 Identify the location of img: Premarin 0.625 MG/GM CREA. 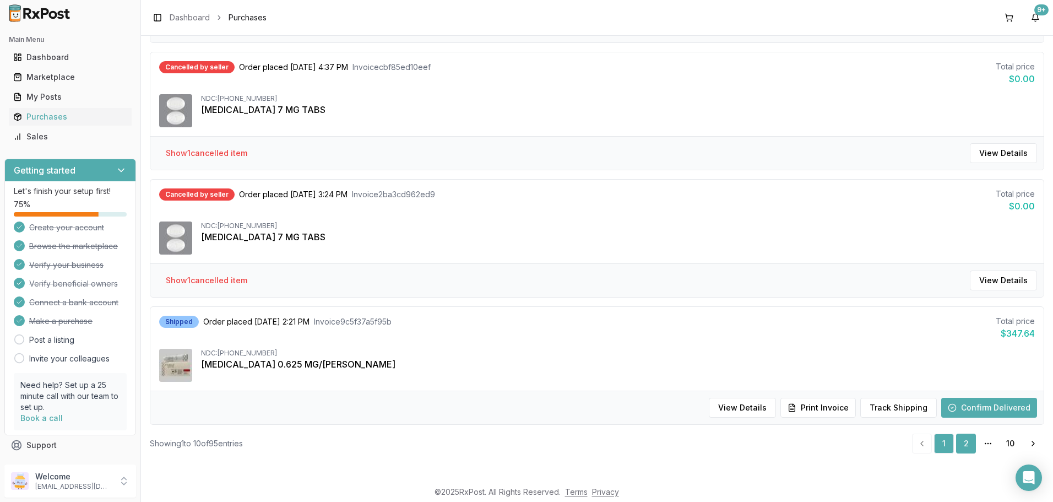
(176, 365).